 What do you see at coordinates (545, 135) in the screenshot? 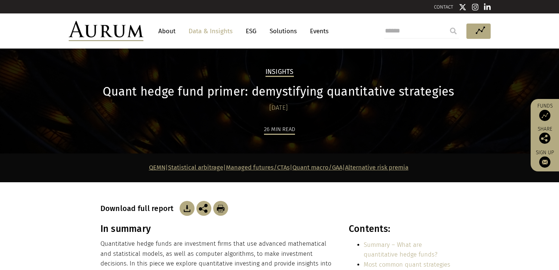
I see `div: Share` at bounding box center [545, 135].